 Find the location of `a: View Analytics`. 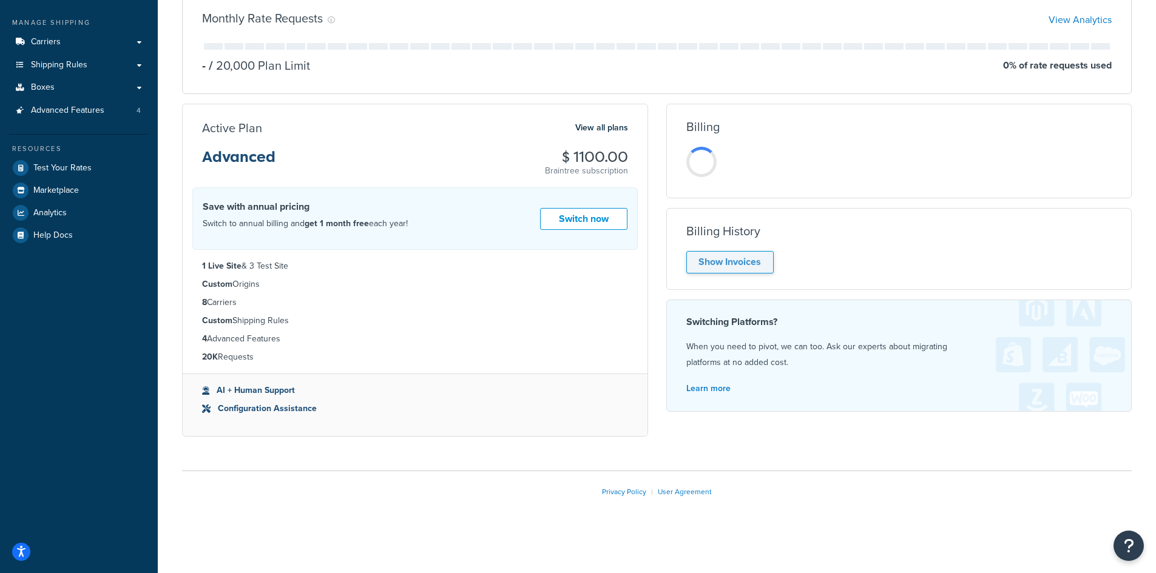

a: View Analytics is located at coordinates (1080, 19).